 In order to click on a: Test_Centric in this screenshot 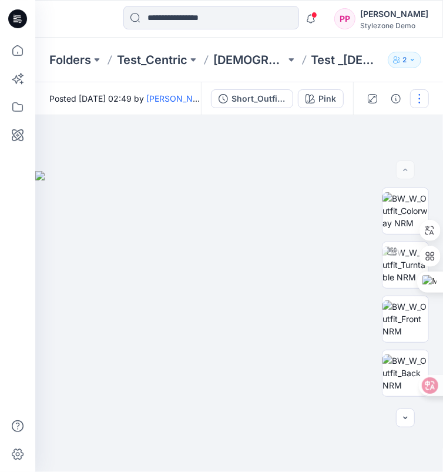, I will do `click(152, 60)`.